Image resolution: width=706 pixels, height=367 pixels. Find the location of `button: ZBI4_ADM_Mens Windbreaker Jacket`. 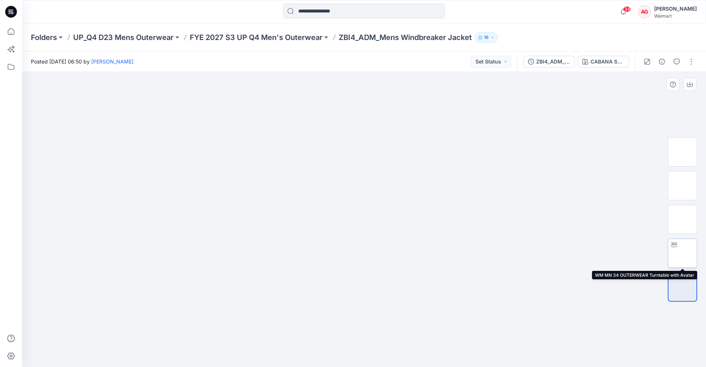

button: ZBI4_ADM_Mens Windbreaker Jacket is located at coordinates (549, 62).